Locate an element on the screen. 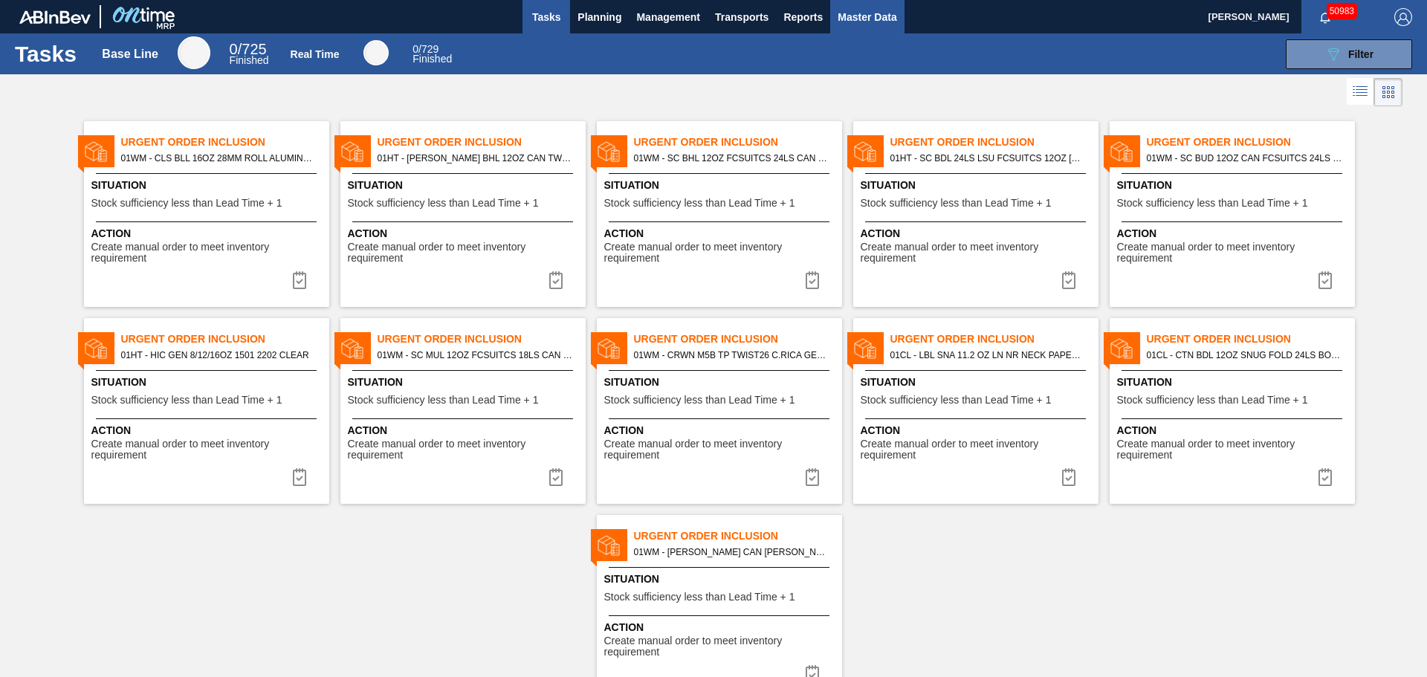  span: Master Data is located at coordinates (866, 17).